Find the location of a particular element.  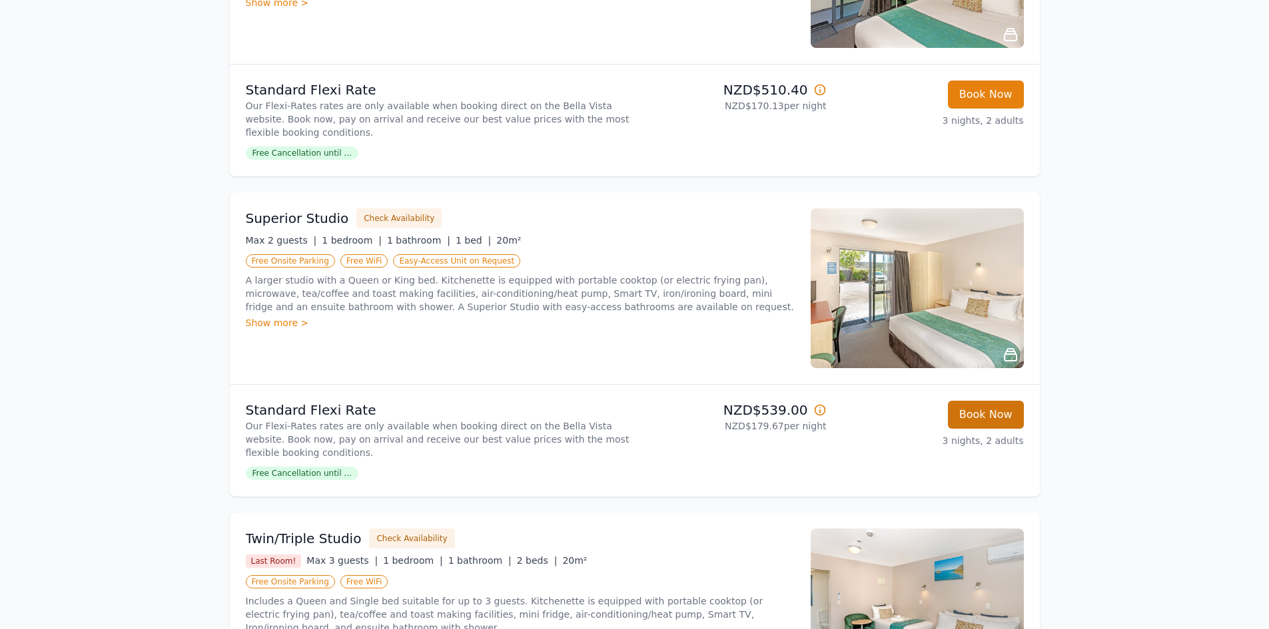

h3: Superior Studio is located at coordinates (297, 218).